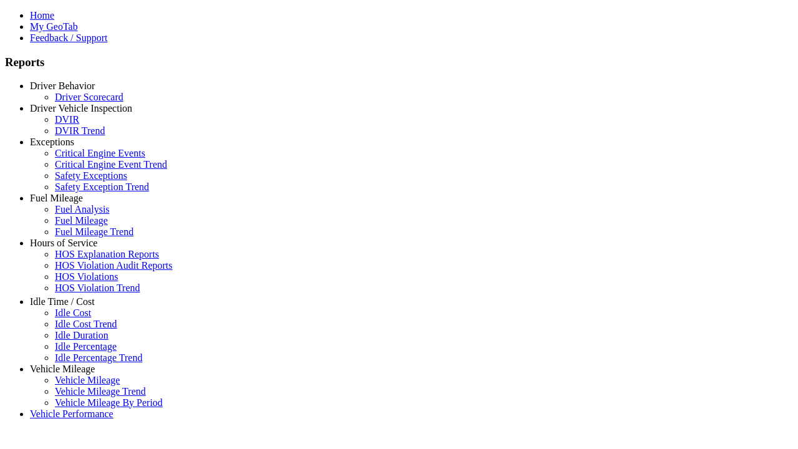 This screenshot has width=798, height=449. Describe the element at coordinates (91, 175) in the screenshot. I see `a: Safety Exceptions` at that location.